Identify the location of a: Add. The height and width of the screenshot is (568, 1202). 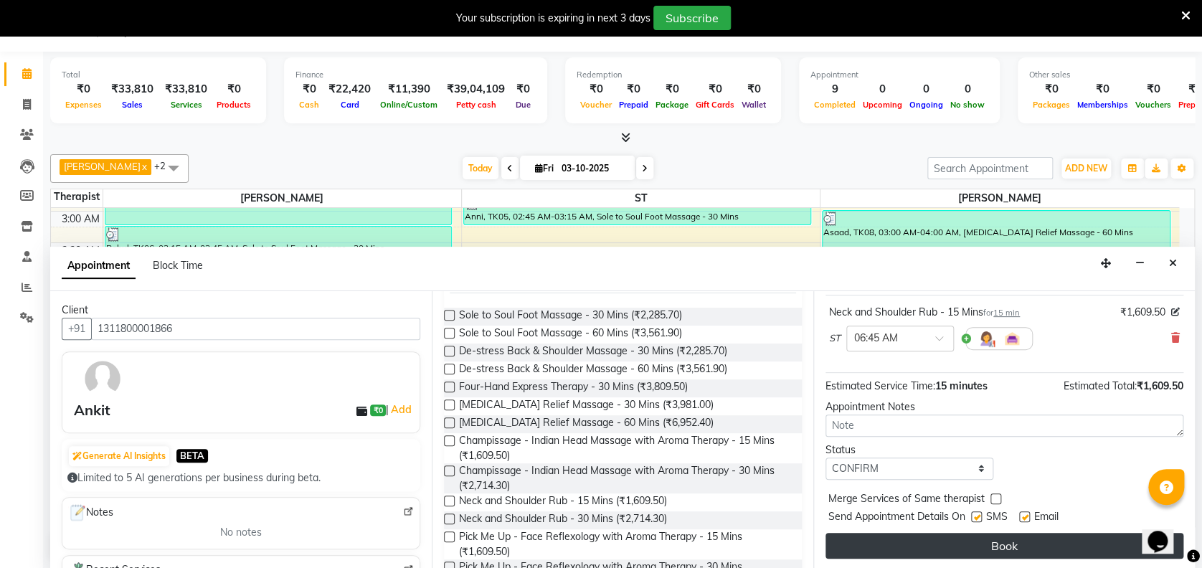
(401, 410).